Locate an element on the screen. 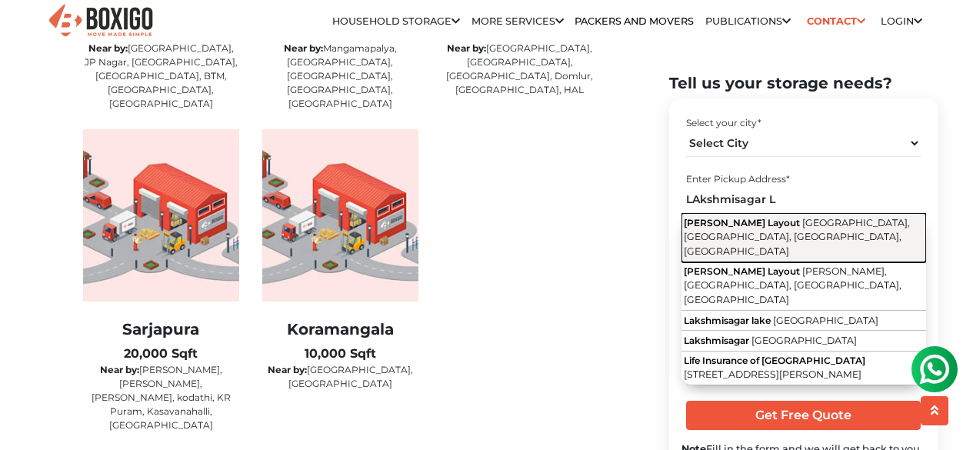 The width and height of the screenshot is (973, 450). span: Lakshmisagar lake is located at coordinates (727, 319).